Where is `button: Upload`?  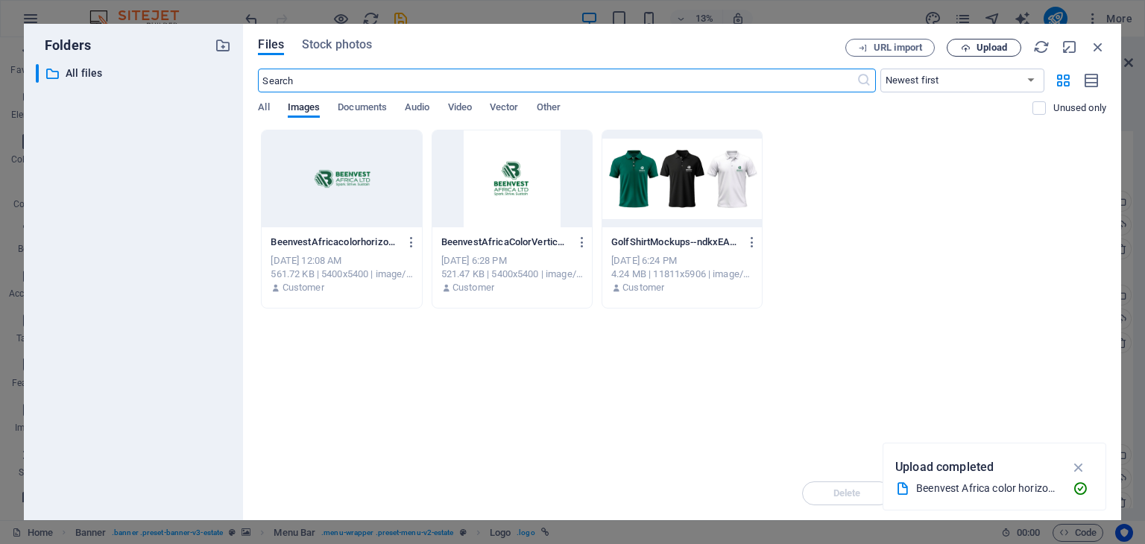
button: Upload is located at coordinates (984, 48).